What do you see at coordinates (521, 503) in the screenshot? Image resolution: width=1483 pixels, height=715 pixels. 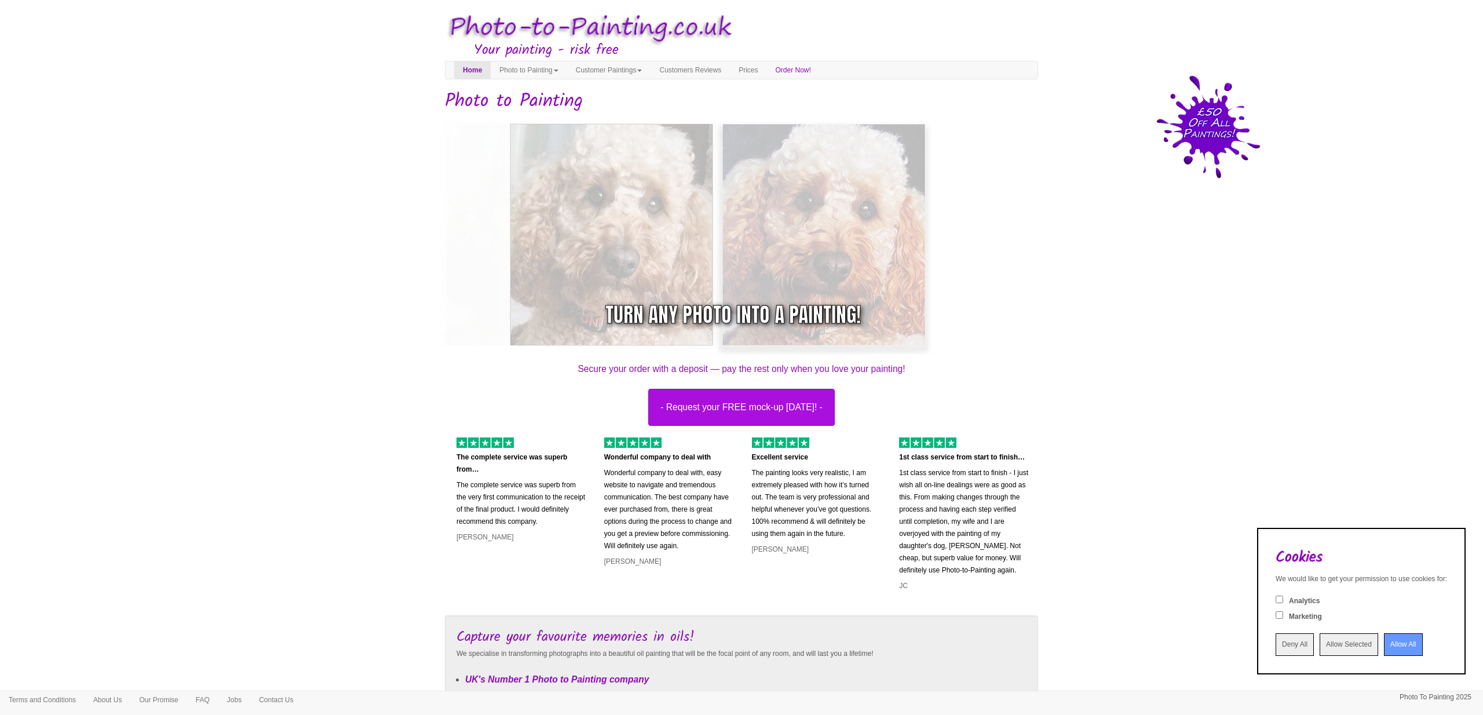 I see `p: The complete service was superb from the very first communication to the receipt of the final pro...` at bounding box center [521, 503].